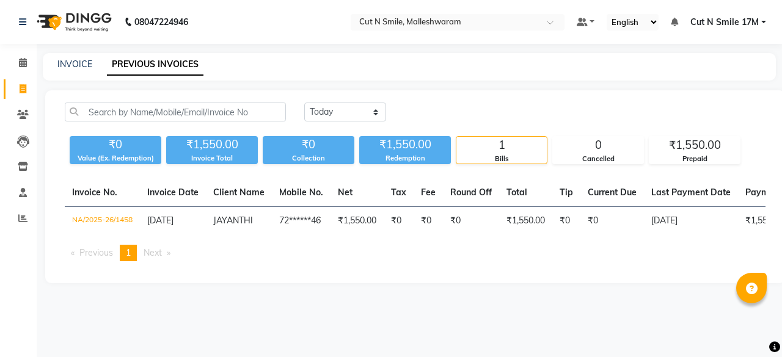 This screenshot has width=782, height=357. What do you see at coordinates (128, 253) in the screenshot?
I see `span: 1` at bounding box center [128, 253].